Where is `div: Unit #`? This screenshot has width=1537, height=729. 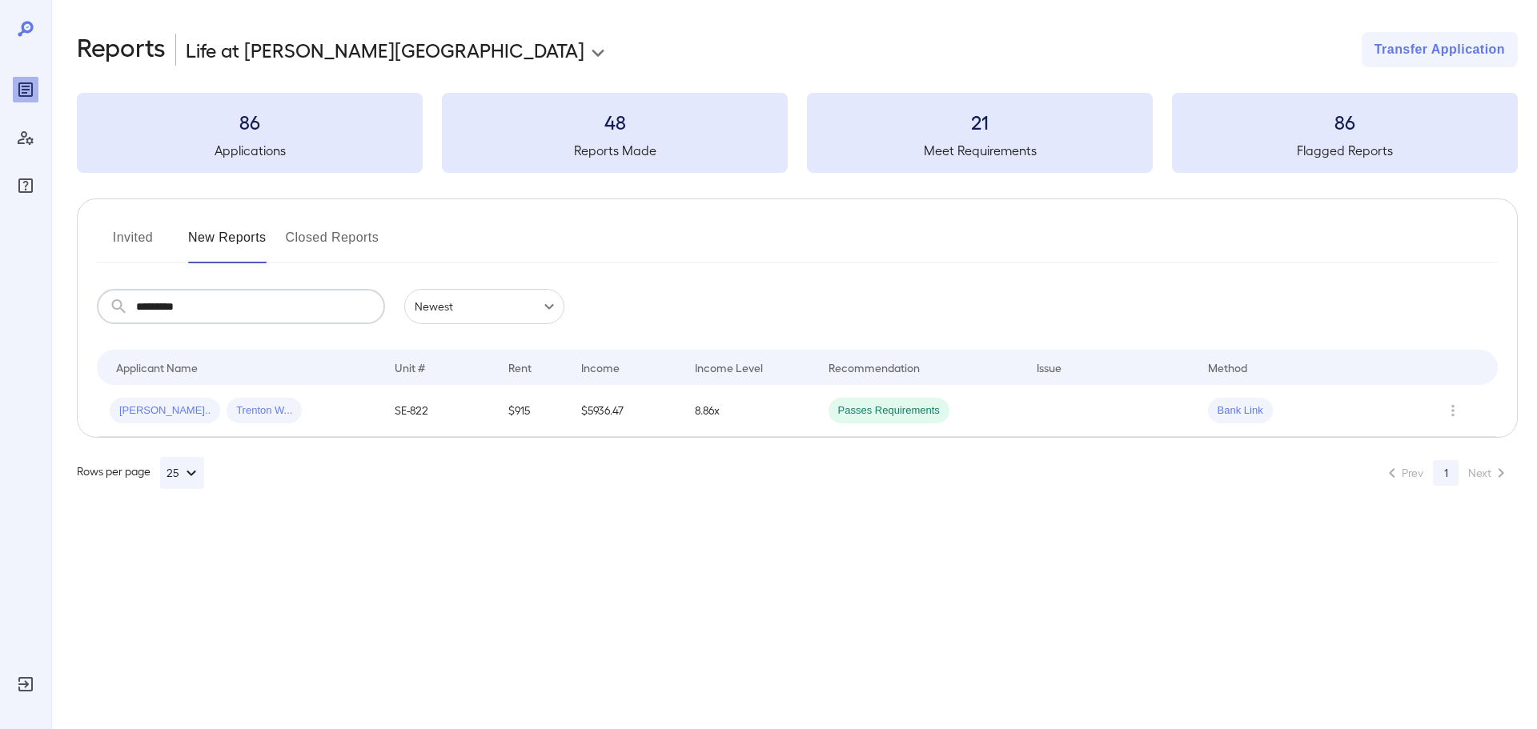 div: Unit # is located at coordinates (410, 367).